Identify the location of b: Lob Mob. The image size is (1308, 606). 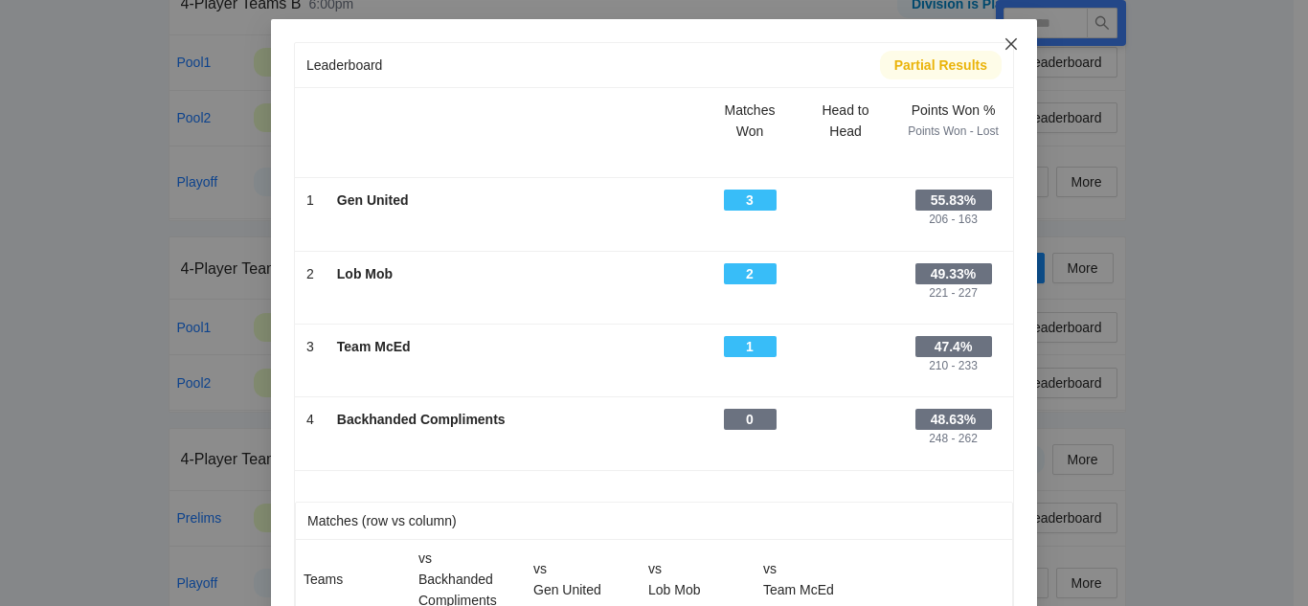
(365, 274).